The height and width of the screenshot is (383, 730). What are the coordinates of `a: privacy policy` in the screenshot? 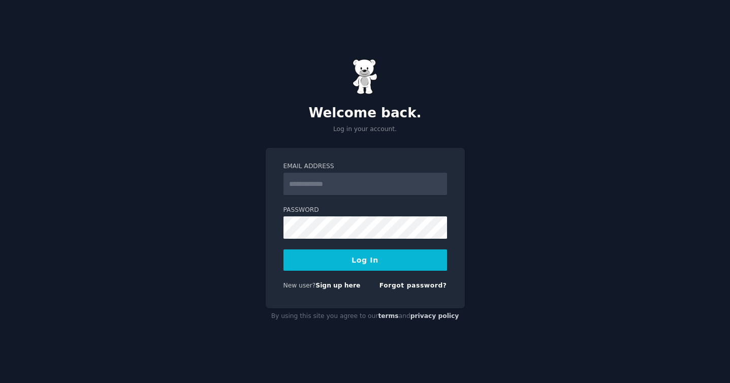 It's located at (435, 316).